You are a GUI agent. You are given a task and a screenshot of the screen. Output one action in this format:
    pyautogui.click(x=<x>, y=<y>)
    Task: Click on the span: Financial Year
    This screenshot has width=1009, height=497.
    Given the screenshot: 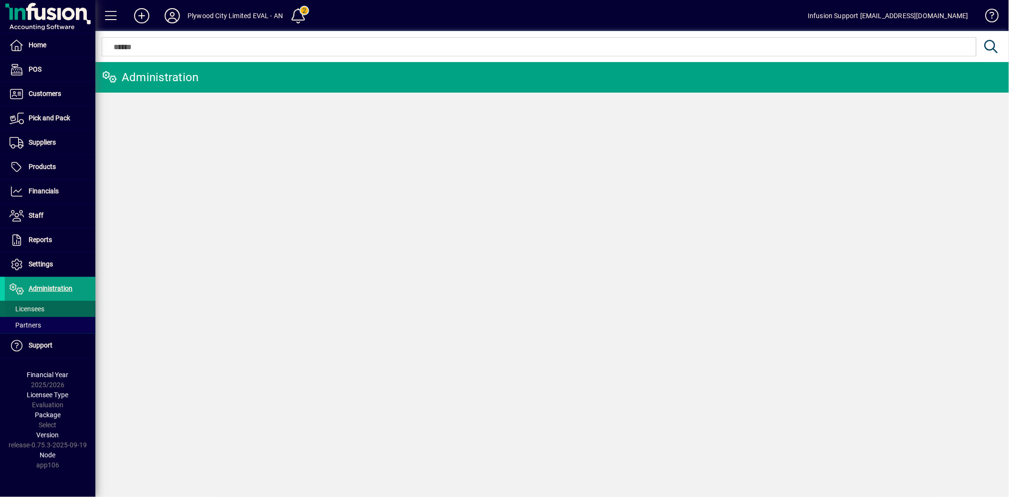 What is the action you would take?
    pyautogui.click(x=48, y=374)
    